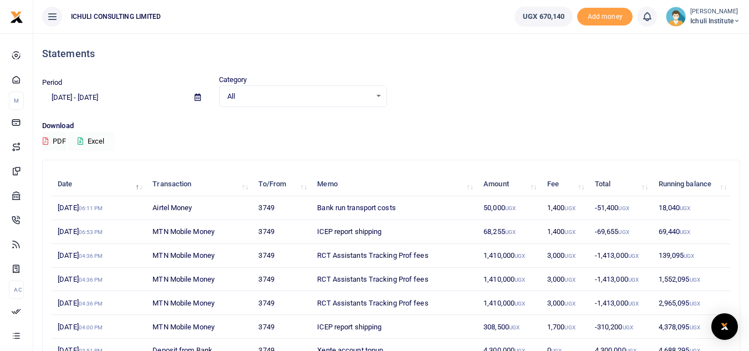 This screenshot has width=749, height=351. What do you see at coordinates (692, 208) in the screenshot?
I see `td: 18,040` at bounding box center [692, 208].